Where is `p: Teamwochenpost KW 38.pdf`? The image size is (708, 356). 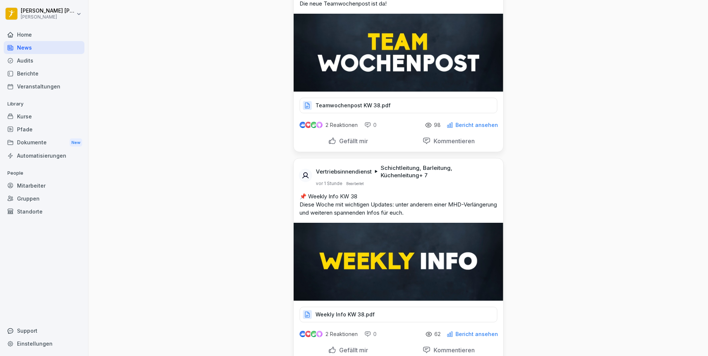 p: Teamwochenpost KW 38.pdf is located at coordinates (353, 106).